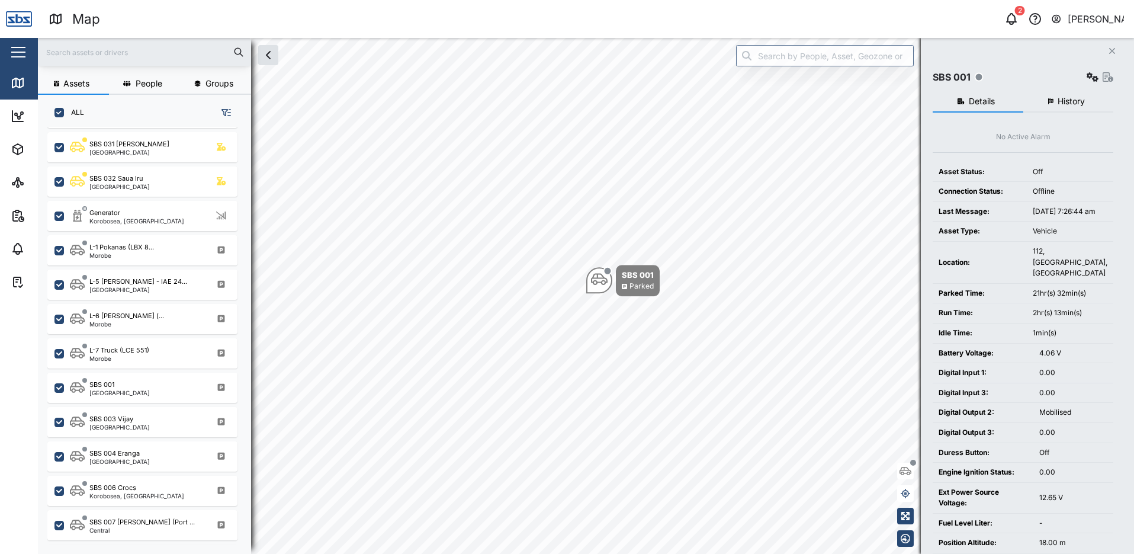  Describe the element at coordinates (983, 498) in the screenshot. I see `div: Ext Power Source Voltage:` at that location.